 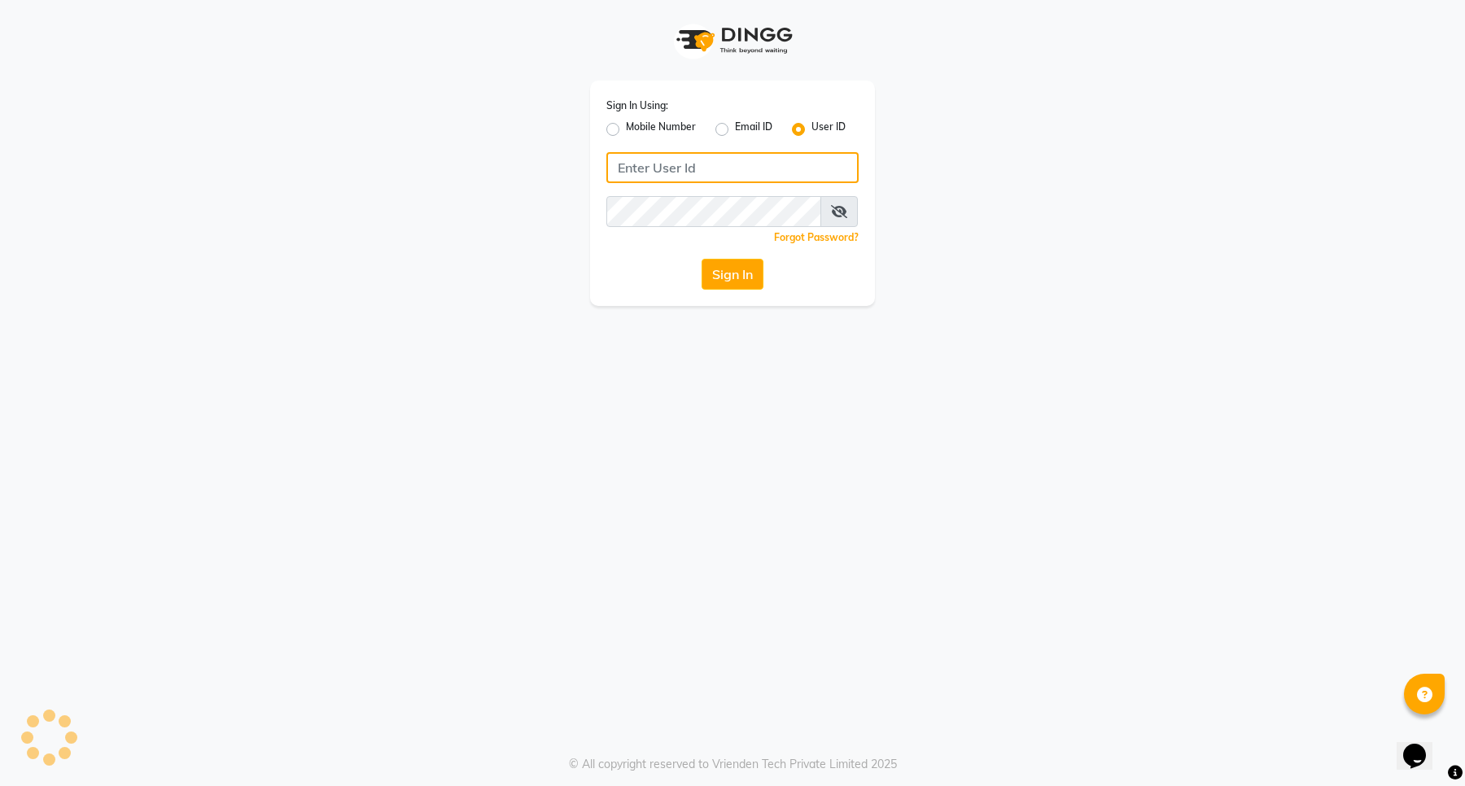 I want to click on img: logo1.svg, so click(x=733, y=40).